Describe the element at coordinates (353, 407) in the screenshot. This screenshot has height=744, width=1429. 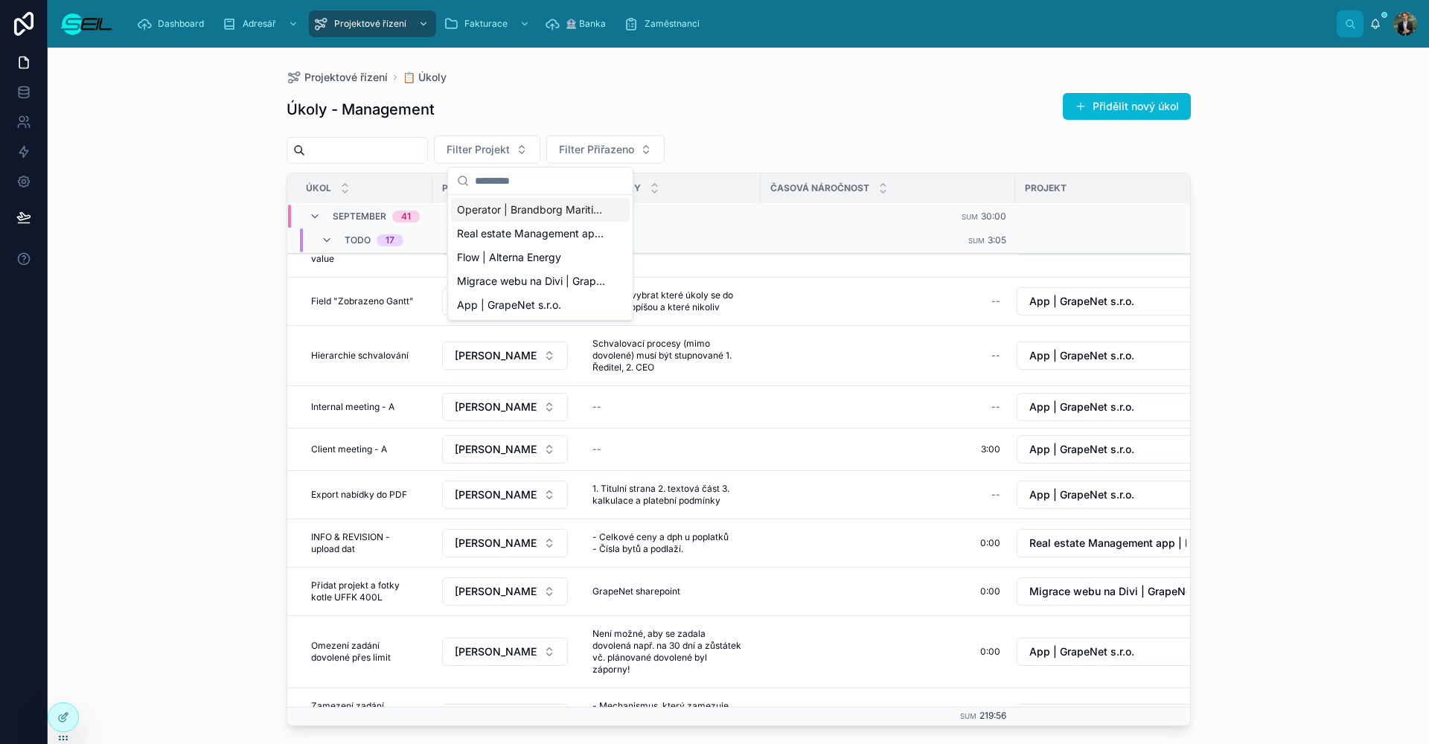
I see `span: Internal meeting - A` at that location.